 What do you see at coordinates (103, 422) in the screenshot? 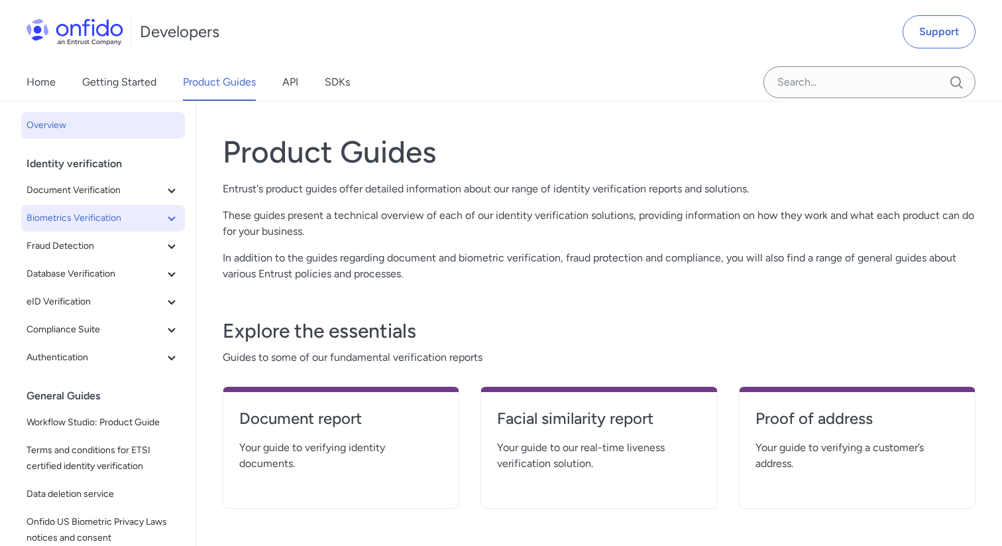
I see `span: Workflow Studio: Product Guide` at bounding box center [103, 422].